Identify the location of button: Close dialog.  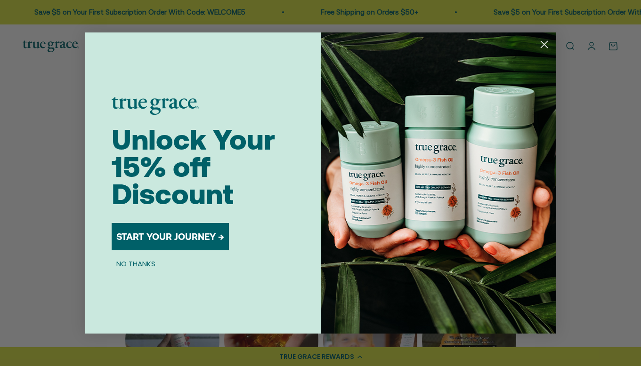
(544, 44).